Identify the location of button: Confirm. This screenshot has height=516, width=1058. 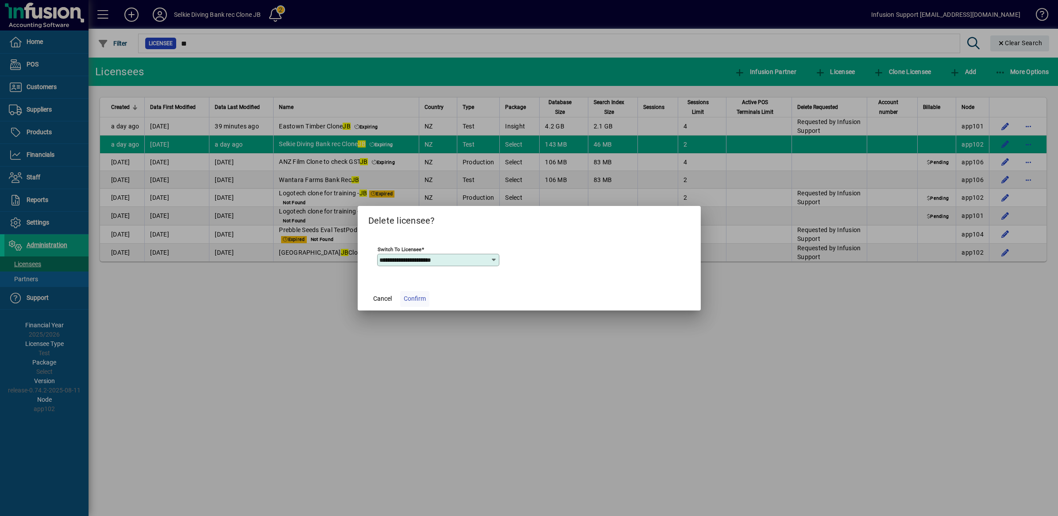
(415, 299).